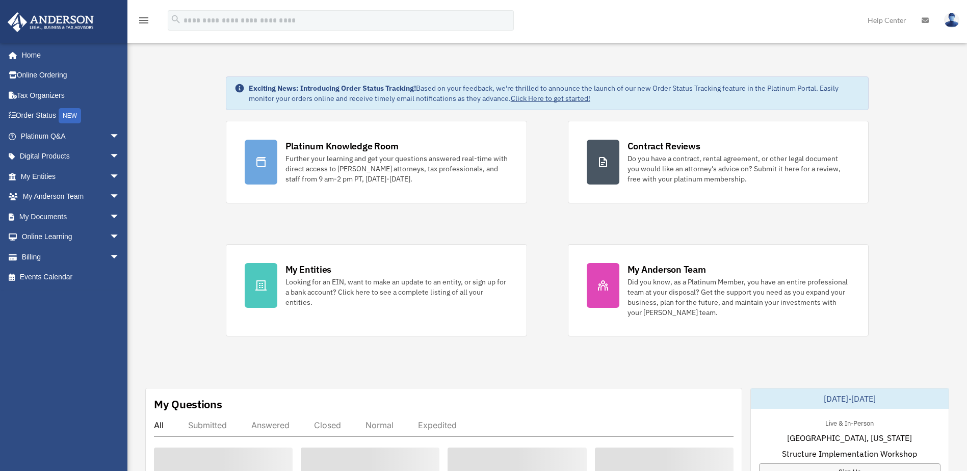  I want to click on a: Billingarrow_drop_down, so click(71, 257).